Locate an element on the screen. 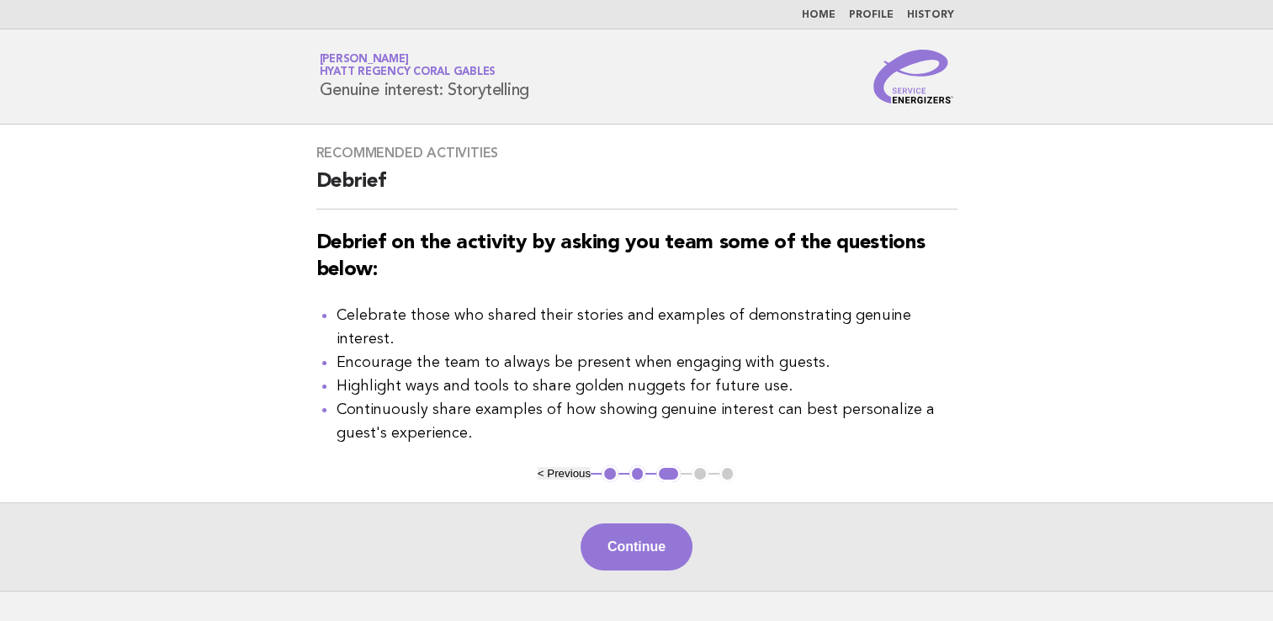  h2: Debrief is located at coordinates (637, 188).